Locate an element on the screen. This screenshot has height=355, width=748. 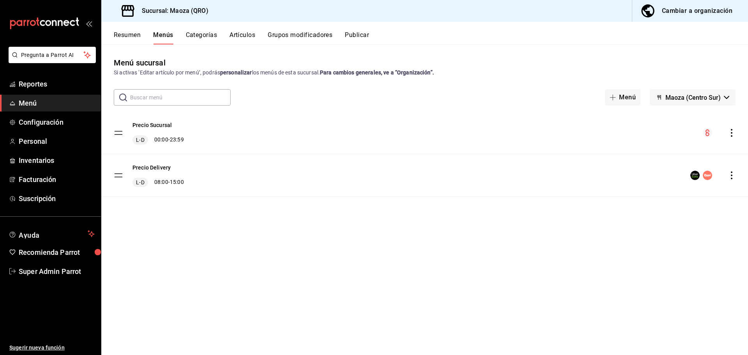
div: Menú sucursal is located at coordinates (139, 63).